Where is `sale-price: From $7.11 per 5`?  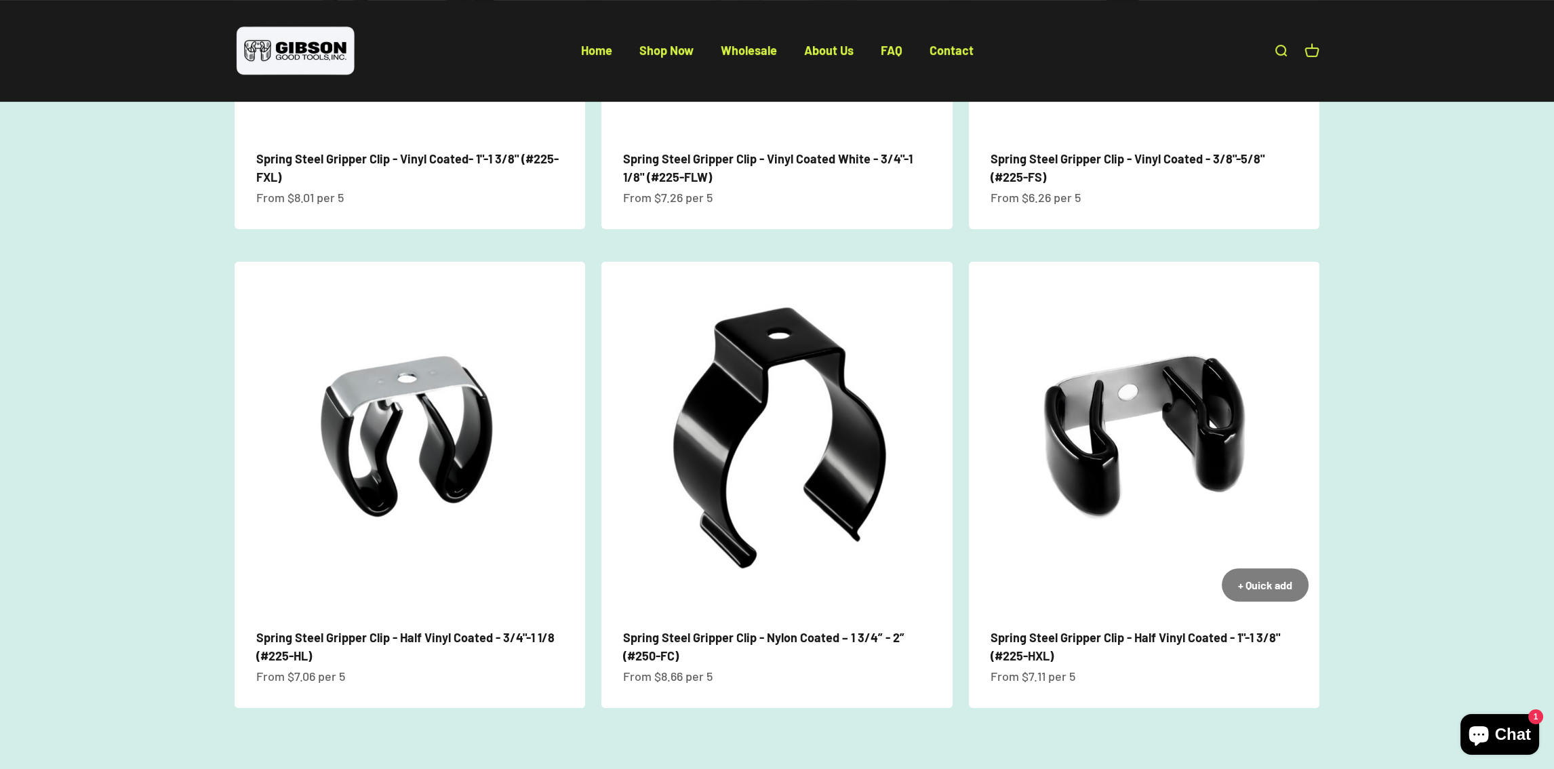 sale-price: From $7.11 per 5 is located at coordinates (1033, 676).